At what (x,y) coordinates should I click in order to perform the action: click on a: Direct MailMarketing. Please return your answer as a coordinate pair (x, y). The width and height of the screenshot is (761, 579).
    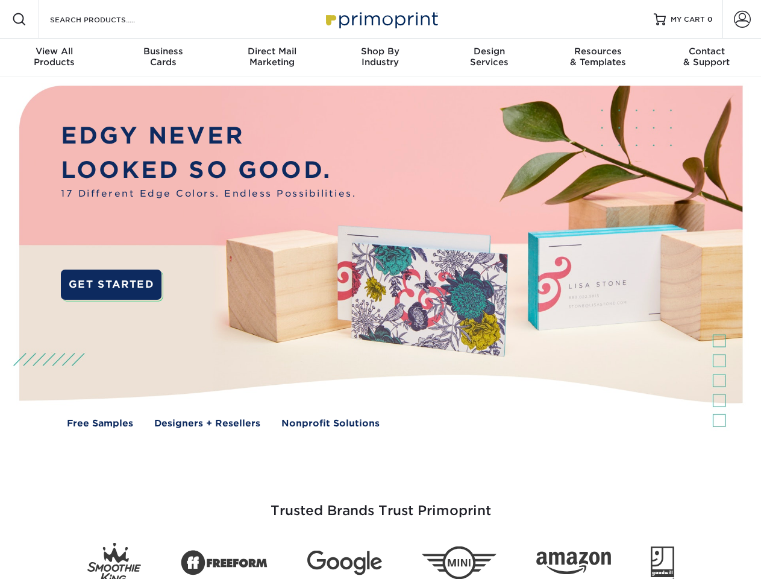
    Looking at the image, I should click on (272, 58).